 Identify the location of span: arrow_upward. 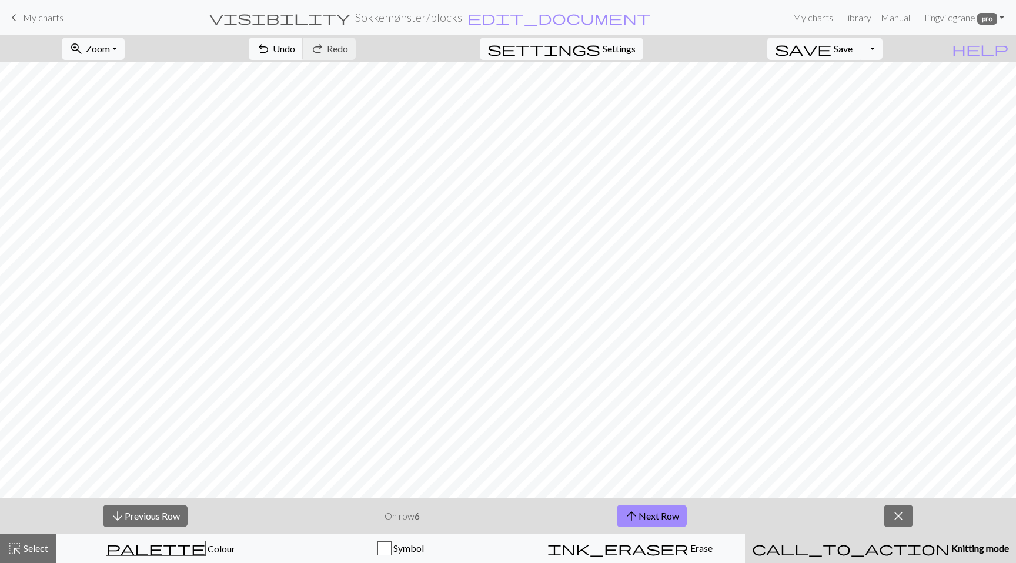
(632, 516).